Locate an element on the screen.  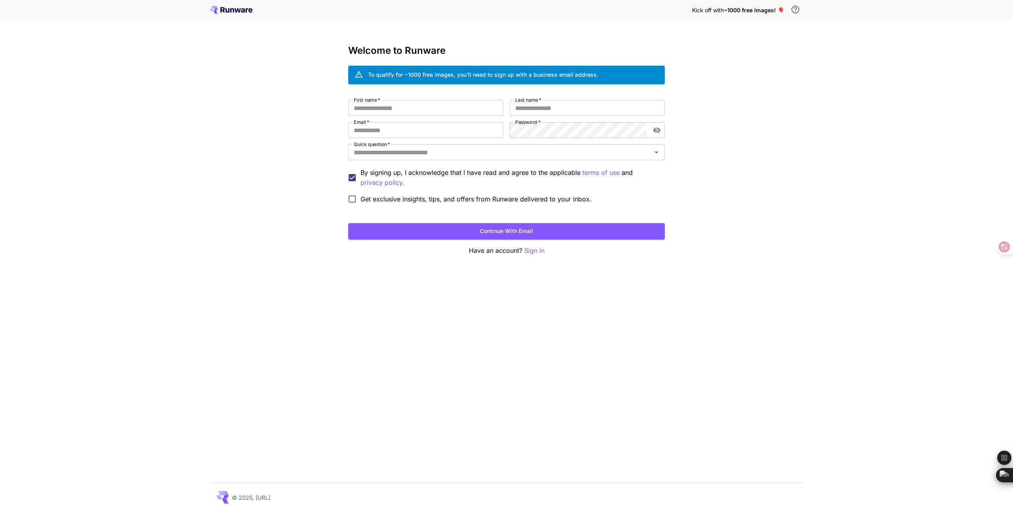
label: First name is located at coordinates (367, 100).